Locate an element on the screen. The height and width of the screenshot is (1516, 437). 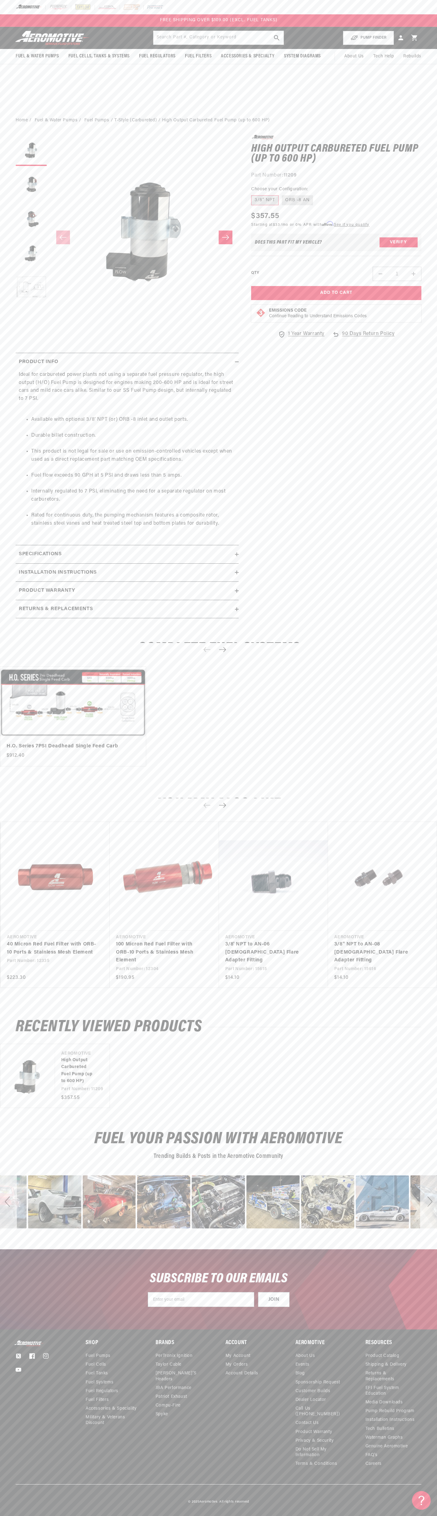
a: Media Downloads is located at coordinates (384, 1403).